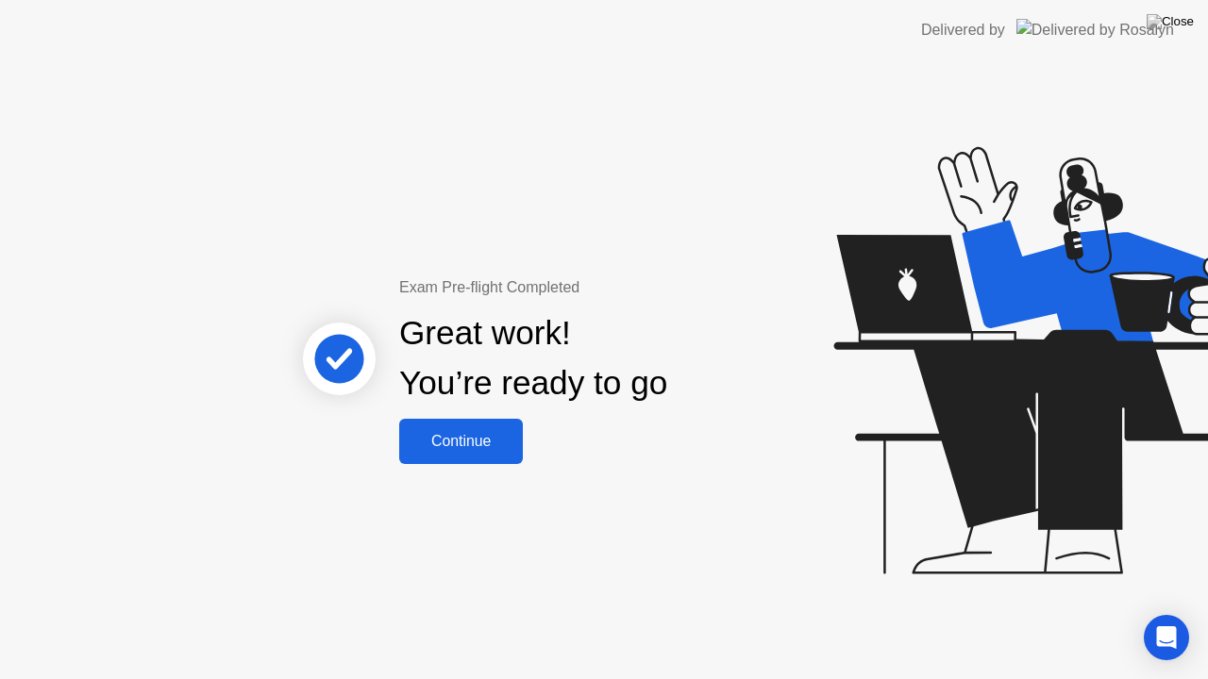 The height and width of the screenshot is (679, 1208). I want to click on img: Delivered by Rosalyn, so click(1095, 29).